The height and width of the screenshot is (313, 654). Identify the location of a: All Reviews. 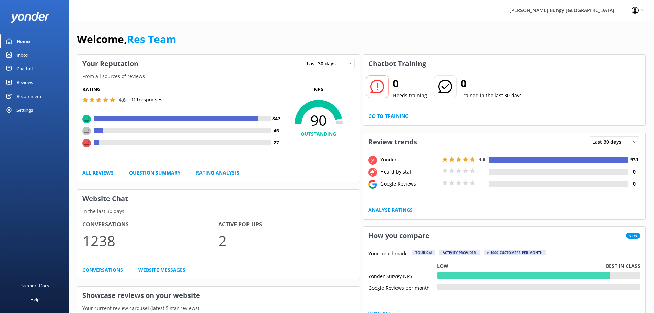
(98, 173).